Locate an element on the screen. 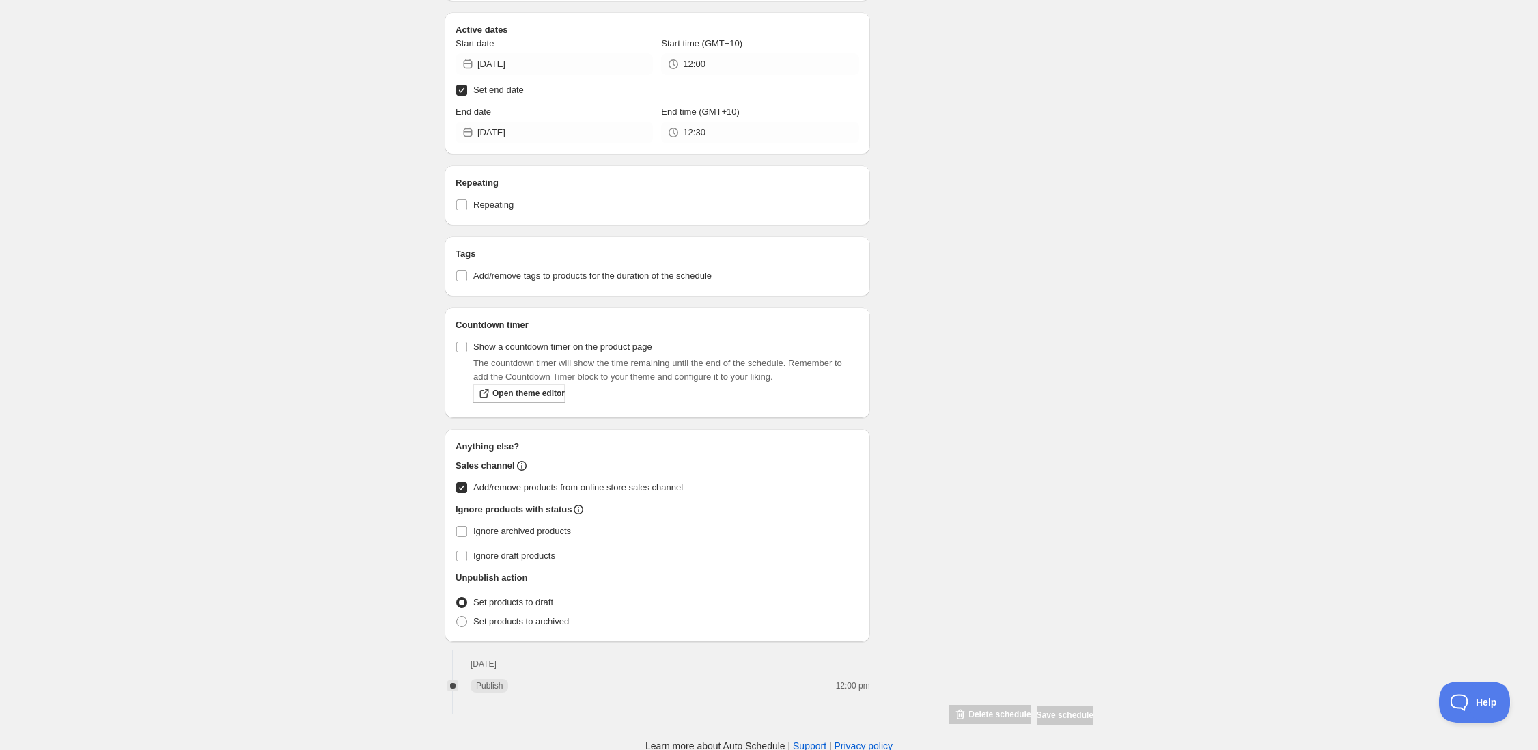 The height and width of the screenshot is (750, 1538). span: Ignore draft products is located at coordinates (514, 555).